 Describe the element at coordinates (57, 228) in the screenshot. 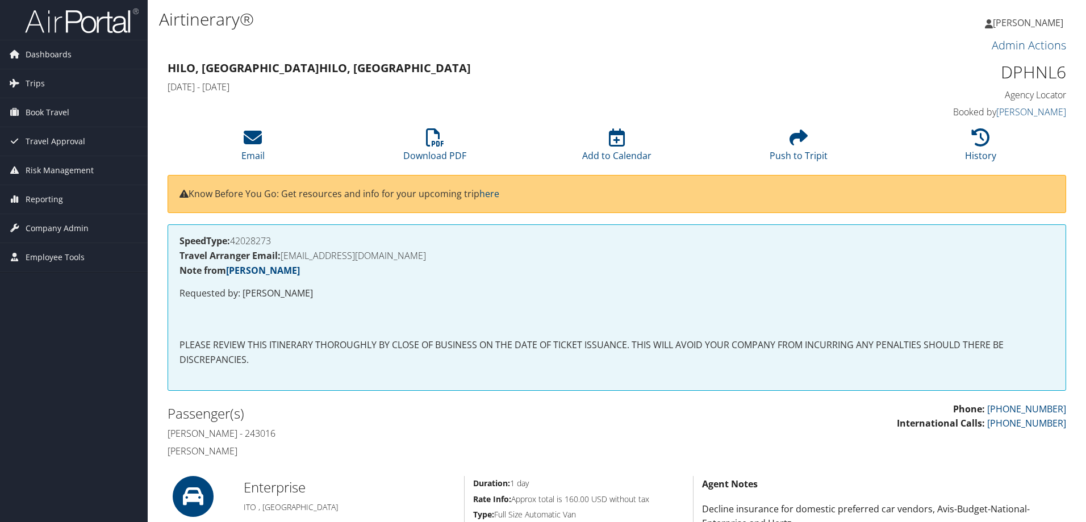

I see `span: Company Admin` at that location.